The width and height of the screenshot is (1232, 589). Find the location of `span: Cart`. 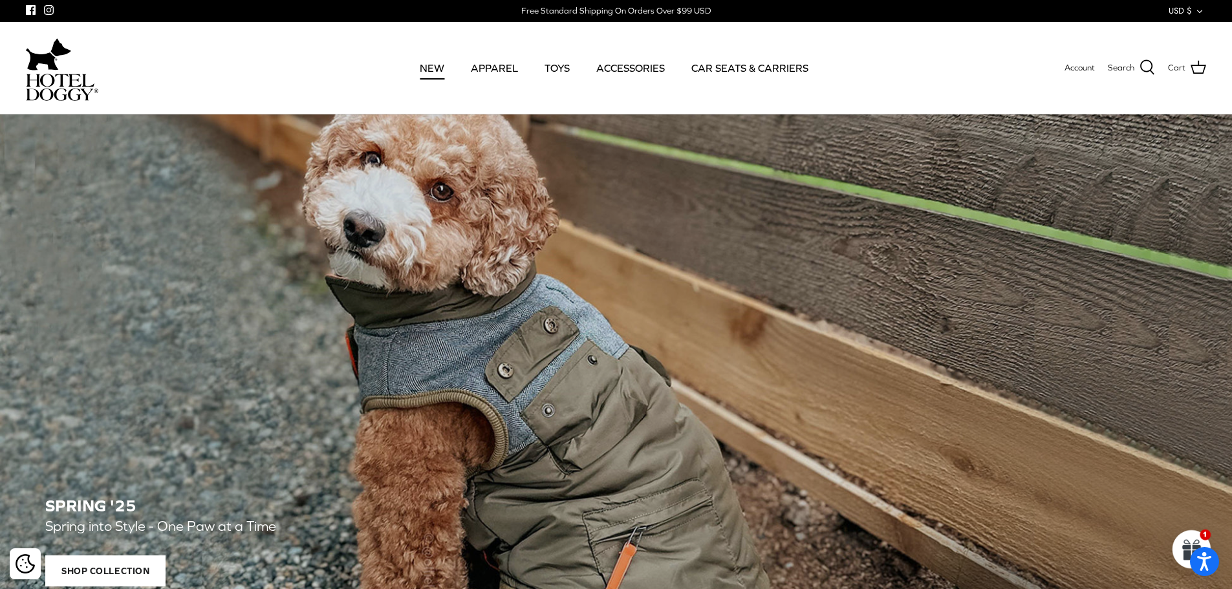

span: Cart is located at coordinates (1176, 68).